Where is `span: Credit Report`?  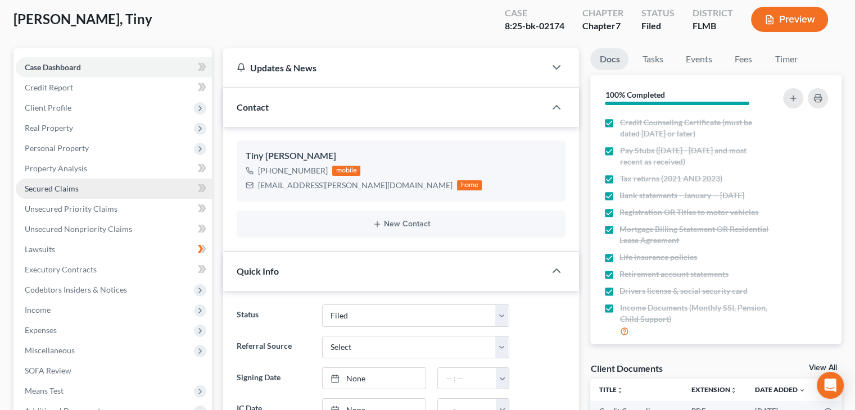
span: Credit Report is located at coordinates (49, 87).